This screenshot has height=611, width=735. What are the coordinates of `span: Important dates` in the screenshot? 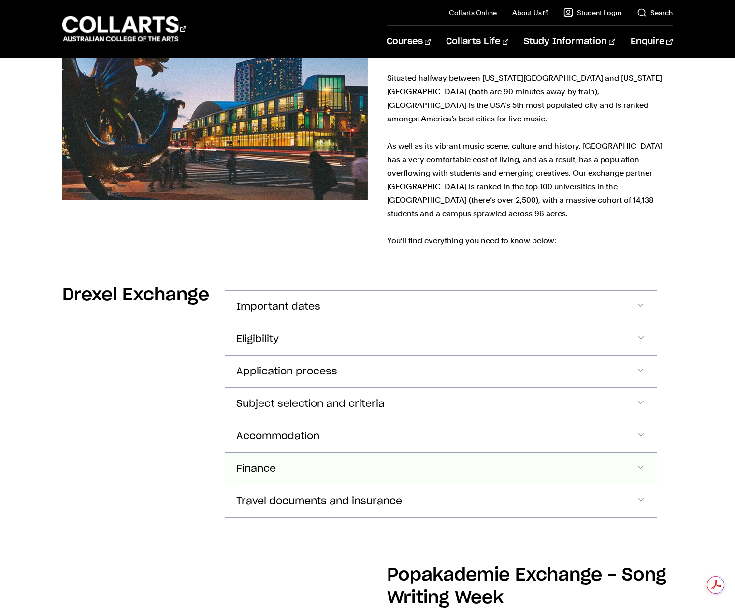 It's located at (279, 307).